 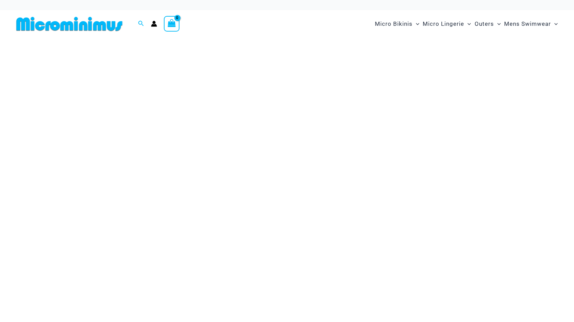 I want to click on a: Micro BikinisMenu ToggleMenu Toggle, so click(x=397, y=24).